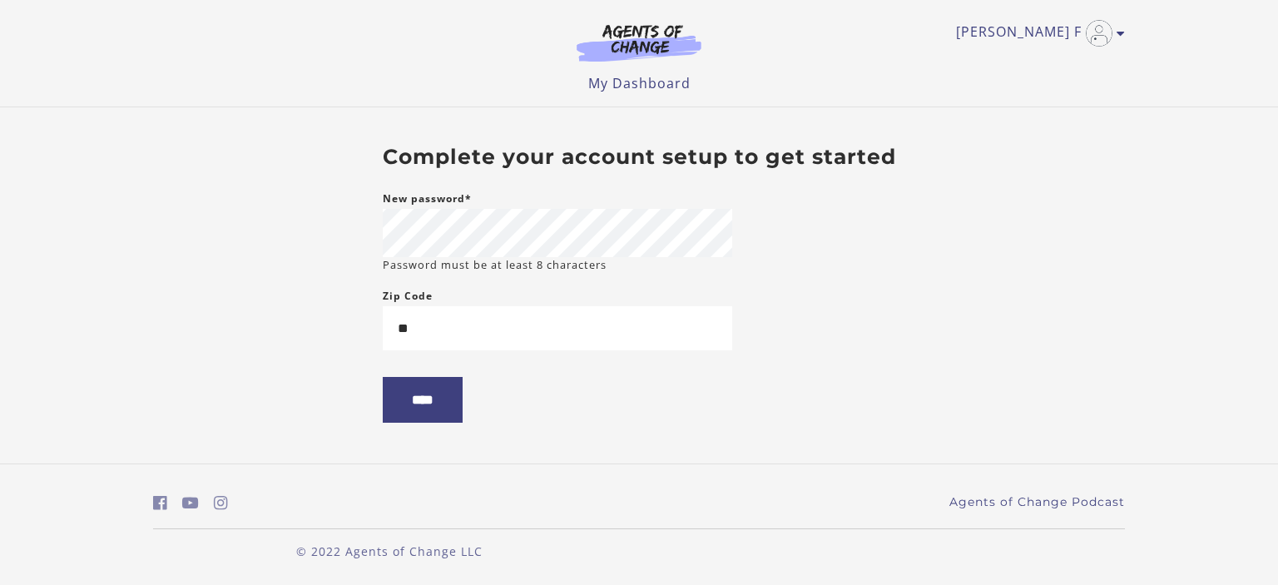 The image size is (1278, 585). Describe the element at coordinates (191, 503) in the screenshot. I see `i: https://www.youtube.com/c/AgentsofChangeTestPrepbyMeaganMitchell (Open in a new window)` at that location.